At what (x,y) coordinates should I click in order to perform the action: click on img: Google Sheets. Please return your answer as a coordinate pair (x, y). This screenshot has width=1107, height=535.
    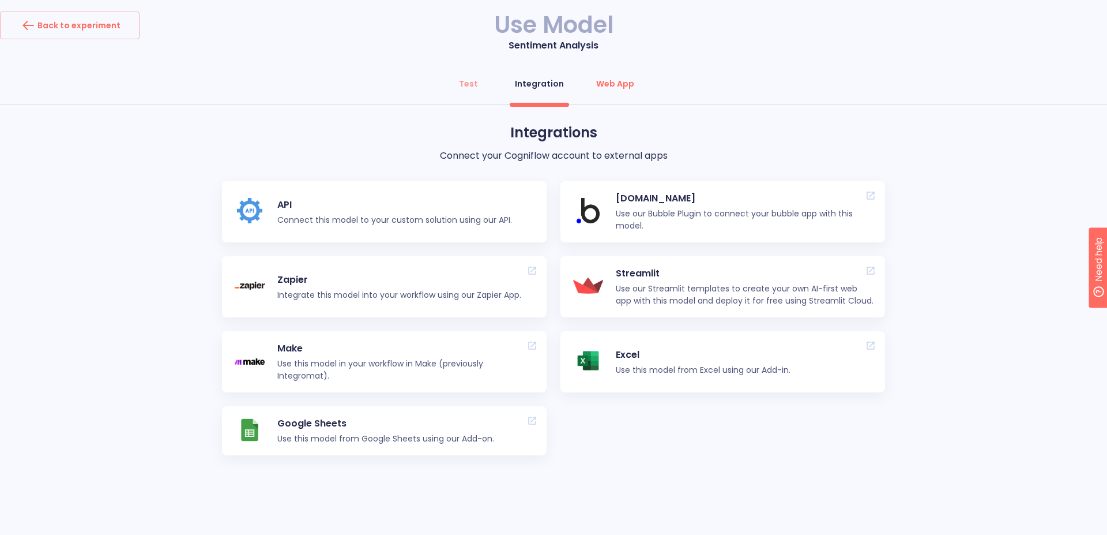
    Looking at the image, I should click on (250, 430).